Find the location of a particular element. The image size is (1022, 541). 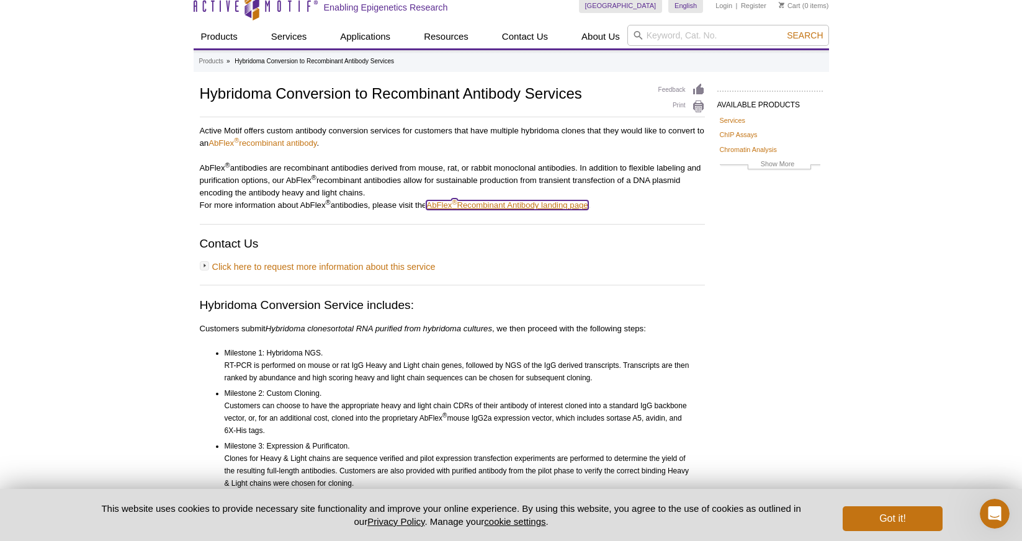

li: Milestone 3: Expression & Purificaton. Clones for Heavy & Light chains are sequence verified and ... is located at coordinates (459, 466).